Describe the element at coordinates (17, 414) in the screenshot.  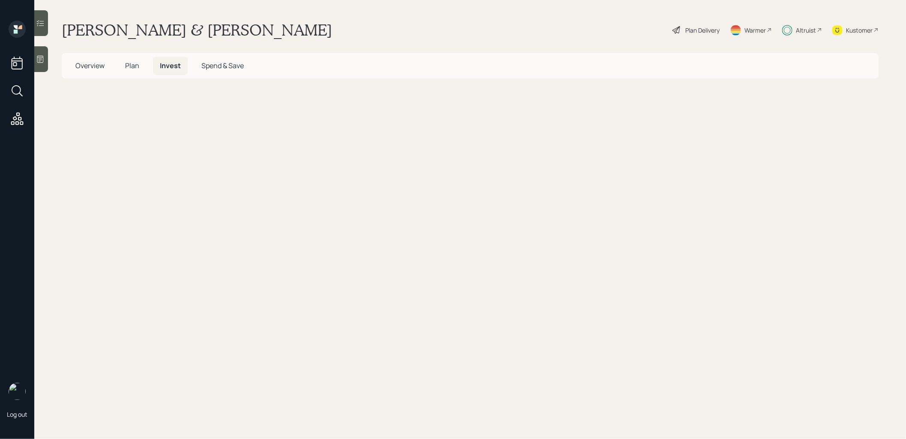
I see `div: Log out` at that location.